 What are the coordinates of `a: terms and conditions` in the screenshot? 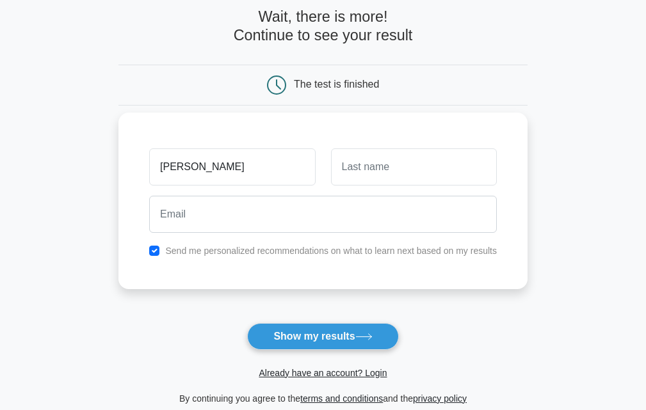 It's located at (341, 399).